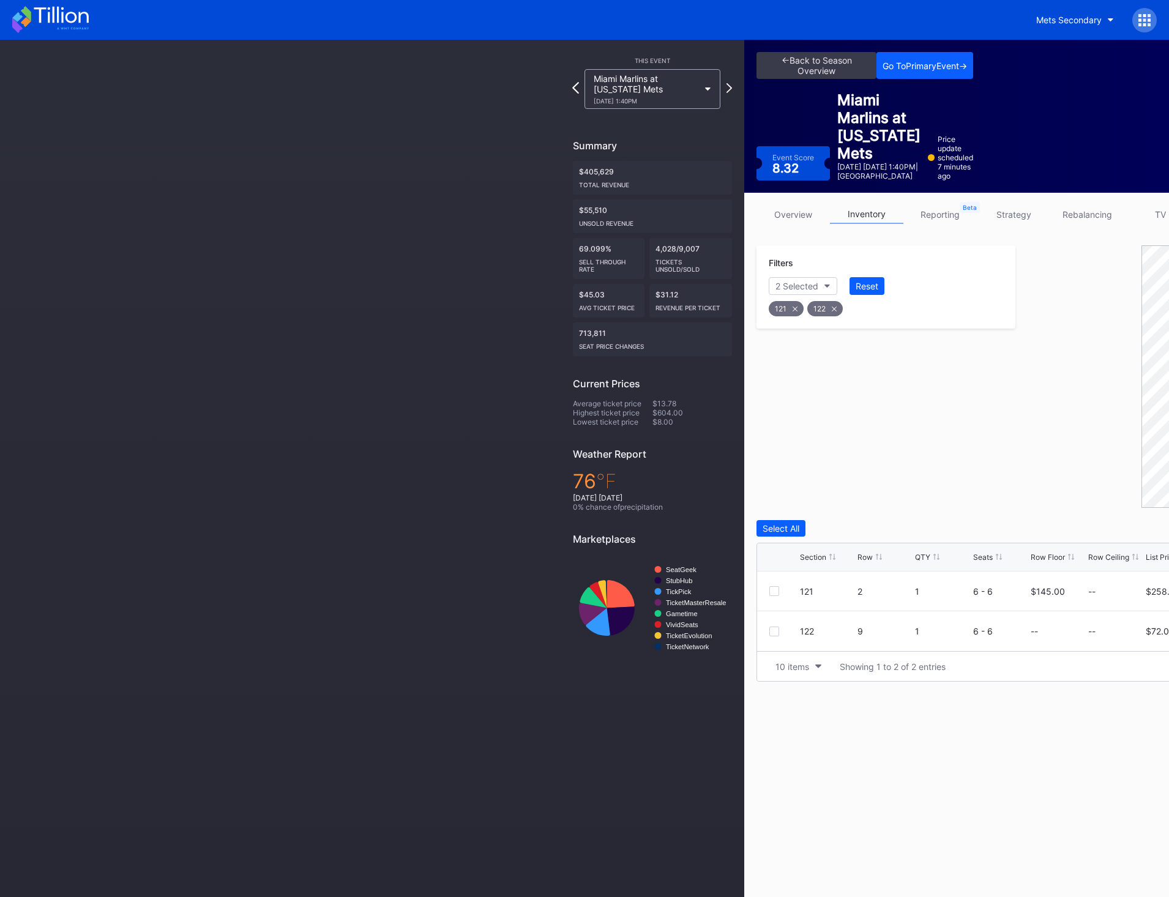 This screenshot has width=1169, height=897. I want to click on div: Highest ticket price, so click(613, 413).